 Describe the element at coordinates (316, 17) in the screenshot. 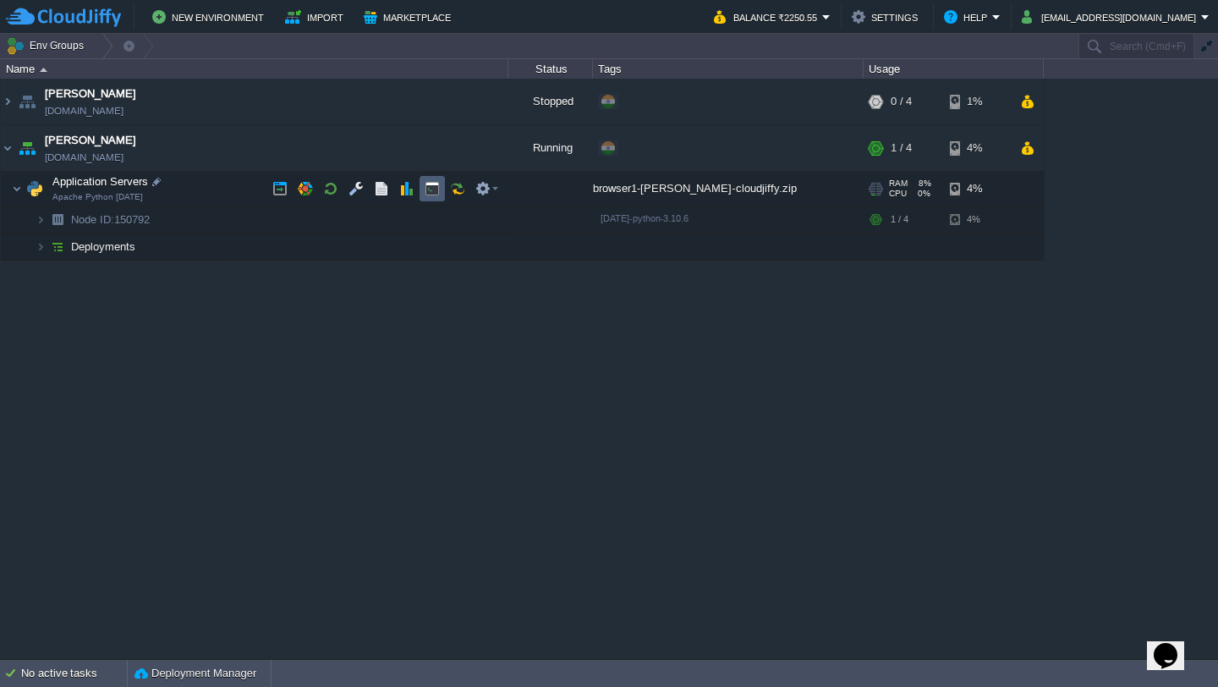

I see `button: Import` at that location.